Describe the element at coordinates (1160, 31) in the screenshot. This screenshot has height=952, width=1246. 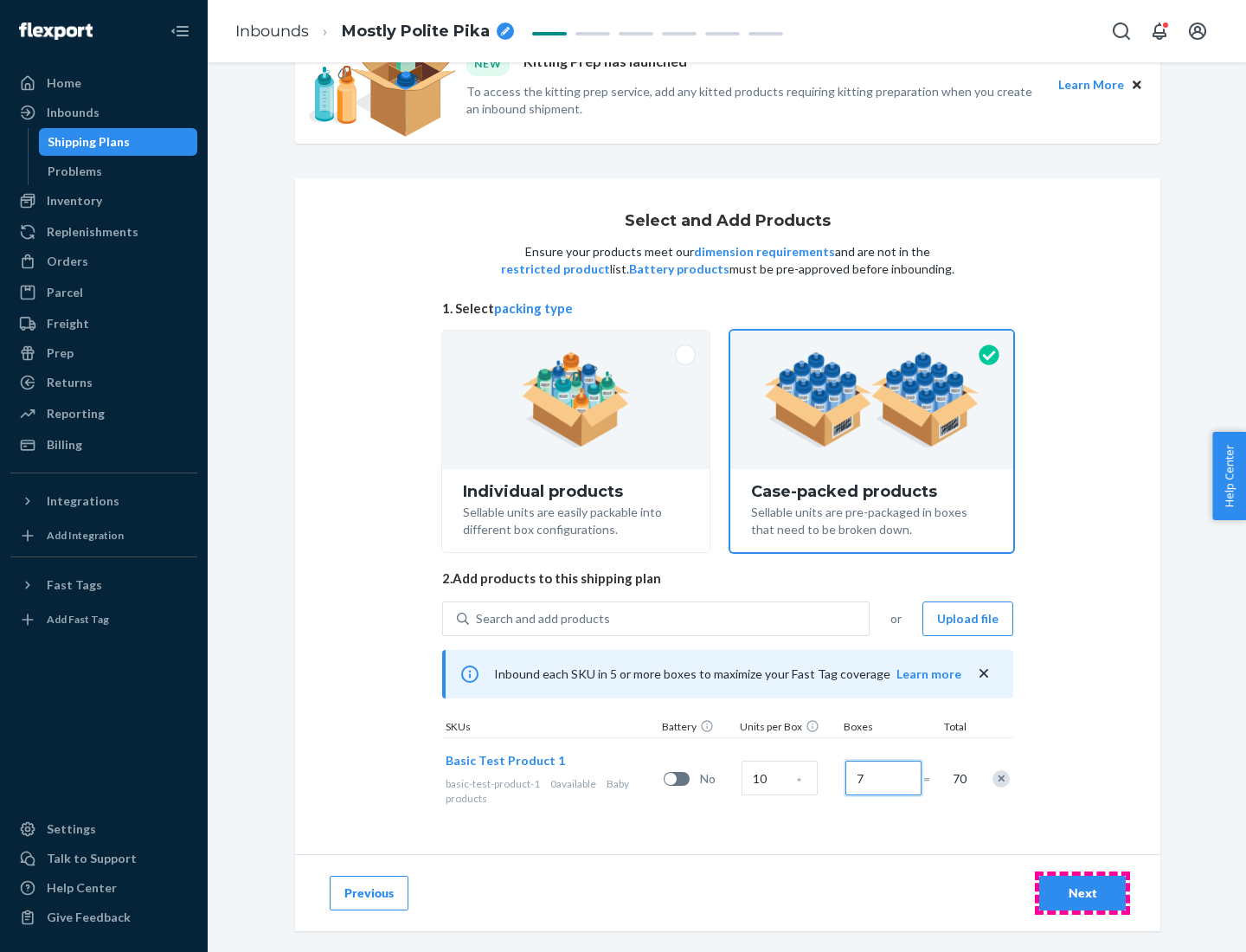
I see `button: Open notifications` at that location.